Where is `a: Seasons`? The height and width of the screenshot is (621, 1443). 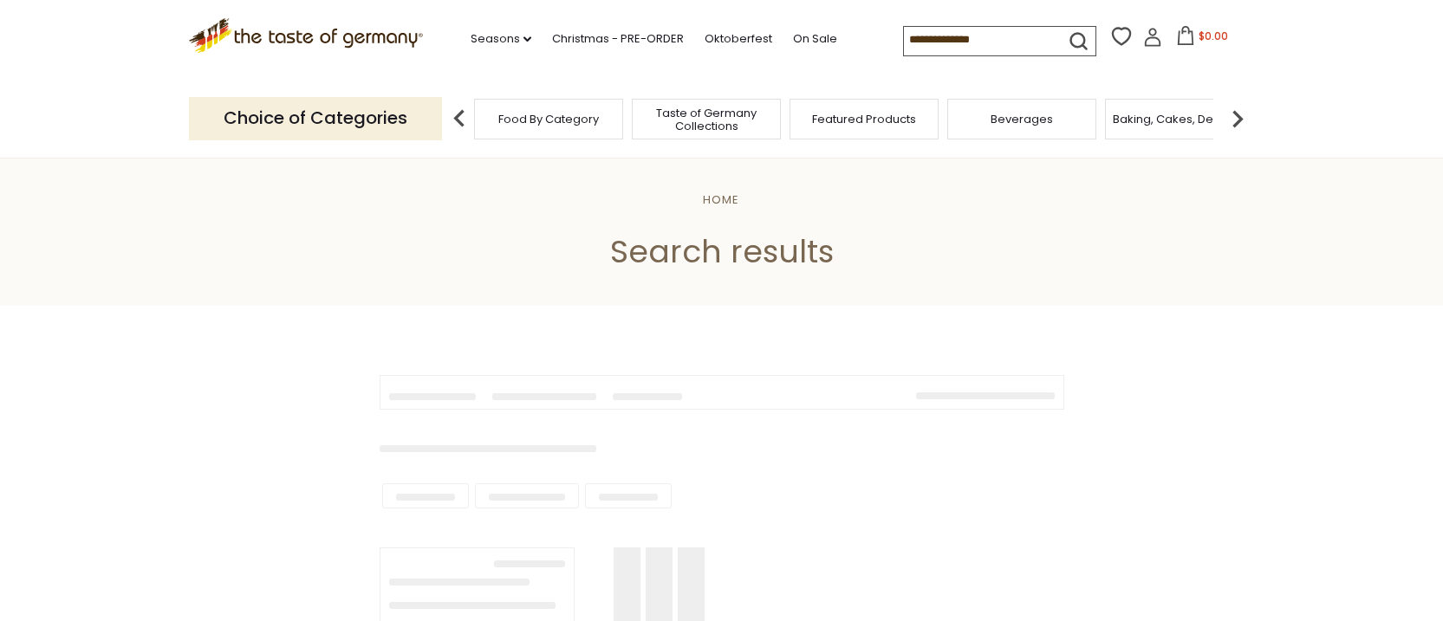 a: Seasons is located at coordinates (501, 39).